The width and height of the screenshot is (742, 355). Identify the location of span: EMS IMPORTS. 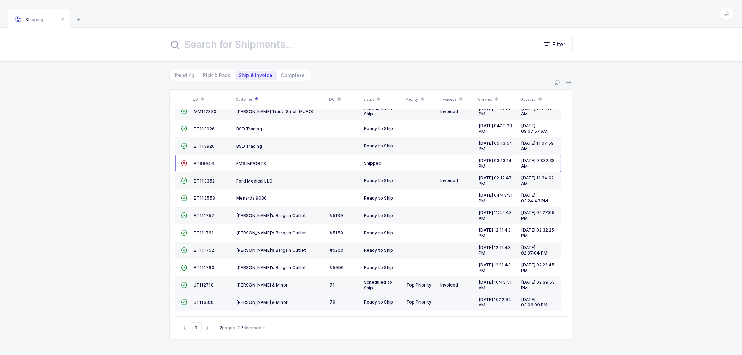
(251, 163).